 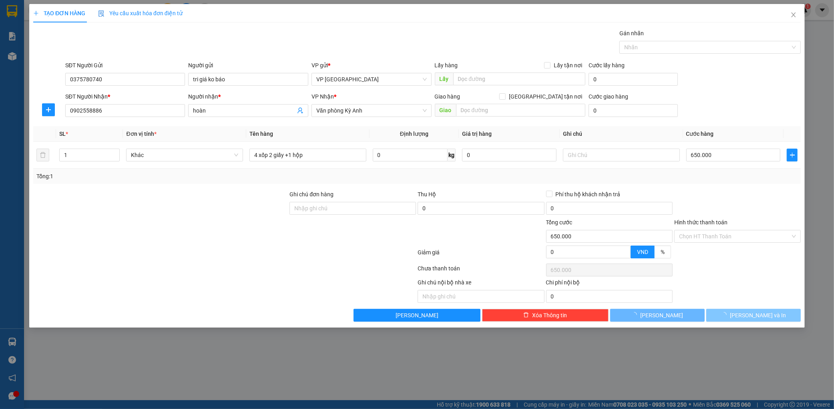 What do you see at coordinates (545, 315) in the screenshot?
I see `button: deleteXóa Thông tin` at bounding box center [545, 315].